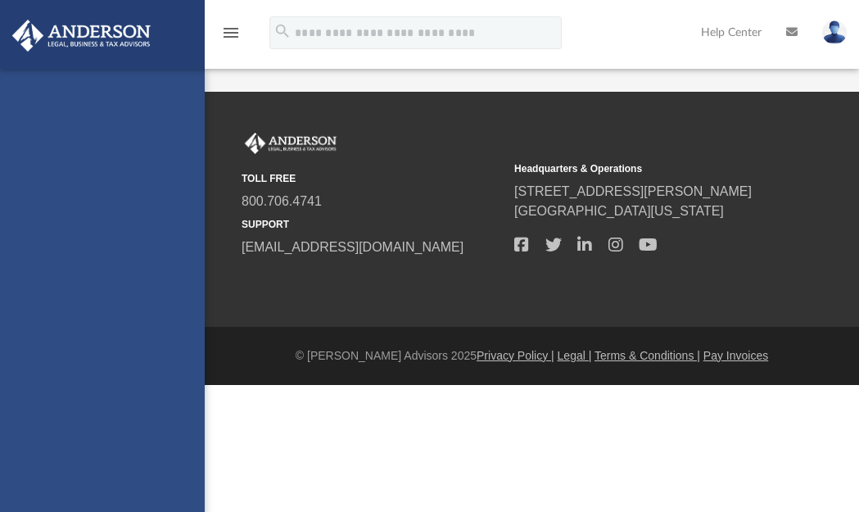  What do you see at coordinates (231, 37) in the screenshot?
I see `a: menu` at bounding box center [231, 37].